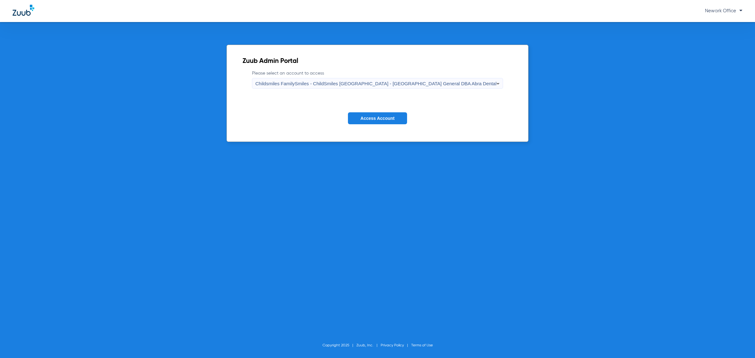 The height and width of the screenshot is (358, 755). What do you see at coordinates (739, 343) in the screenshot?
I see `div: Chat Widget` at bounding box center [739, 343].